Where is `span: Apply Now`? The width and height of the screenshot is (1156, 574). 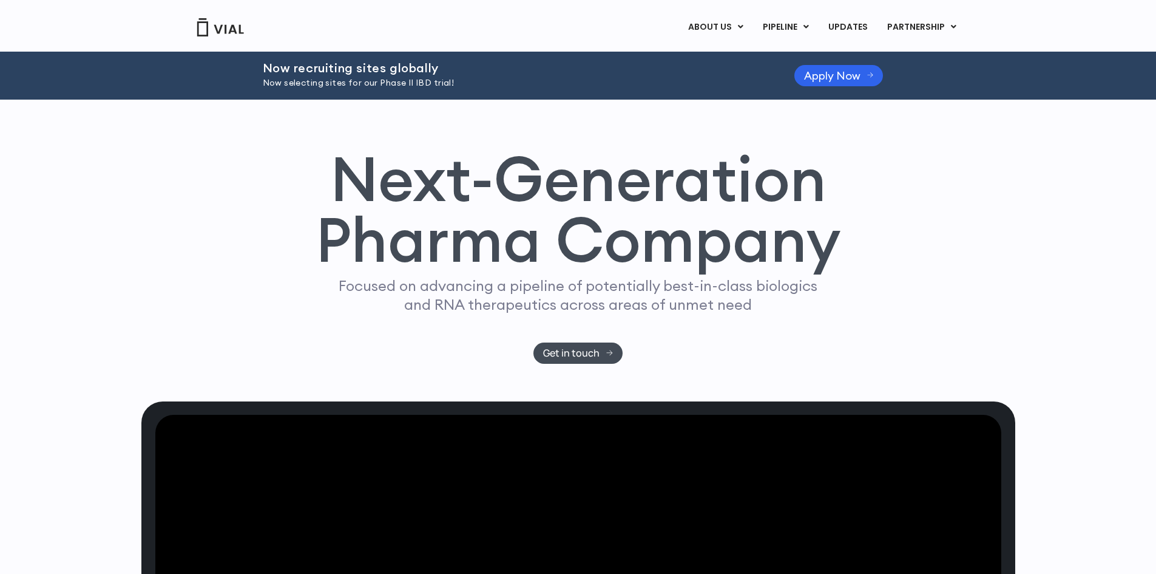
span: Apply Now is located at coordinates (832, 75).